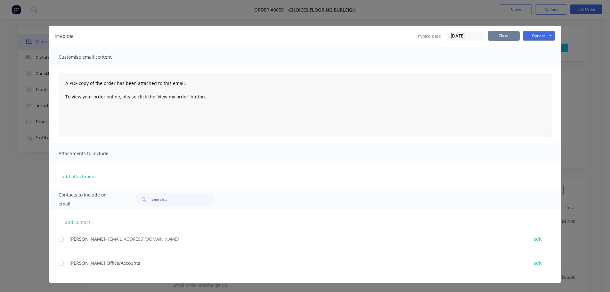  Describe the element at coordinates (539, 36) in the screenshot. I see `button: Options` at that location.